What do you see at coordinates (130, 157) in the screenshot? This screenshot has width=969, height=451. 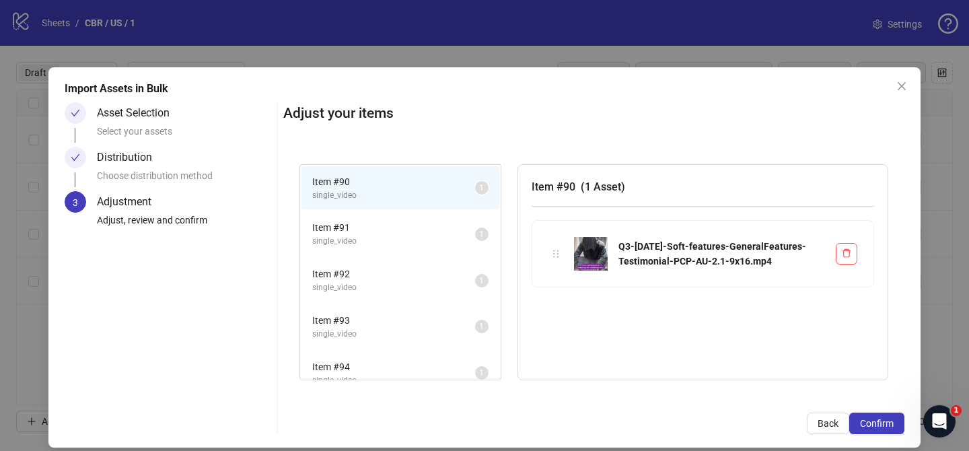 I see `div: Distribution` at bounding box center [130, 157].